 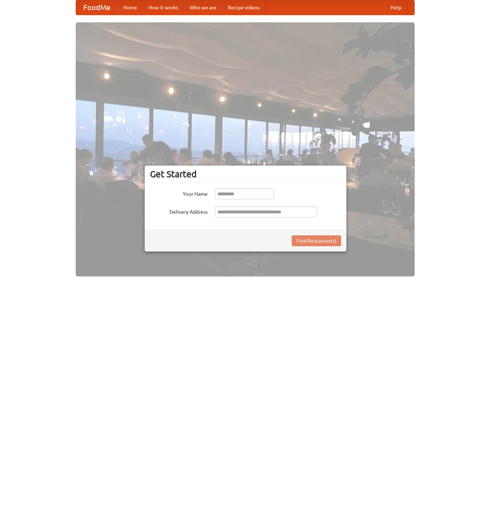 What do you see at coordinates (179, 211) in the screenshot?
I see `label: Delivery Address` at bounding box center [179, 211].